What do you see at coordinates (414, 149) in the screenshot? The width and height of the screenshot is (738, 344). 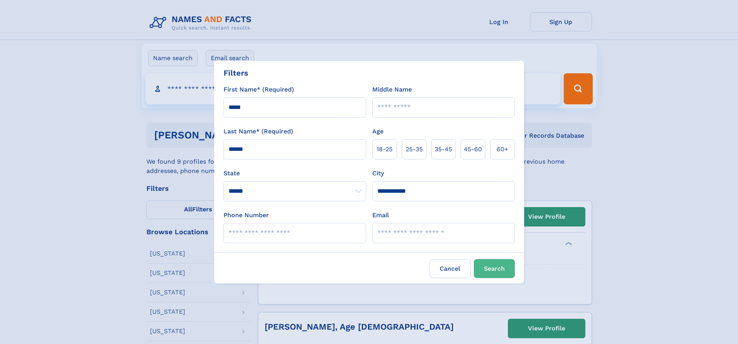 I see `span: 25‑35` at bounding box center [414, 149].